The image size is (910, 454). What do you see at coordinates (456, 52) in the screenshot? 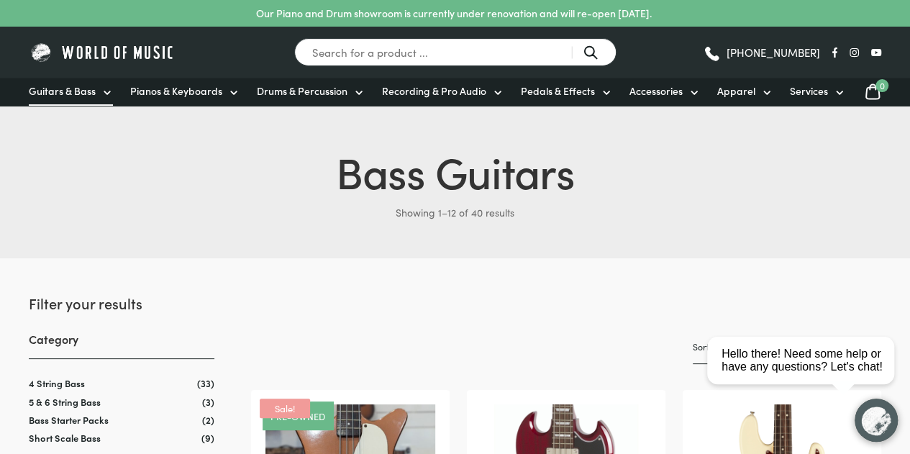
I see `input: Search for a product ...` at bounding box center [456, 52].